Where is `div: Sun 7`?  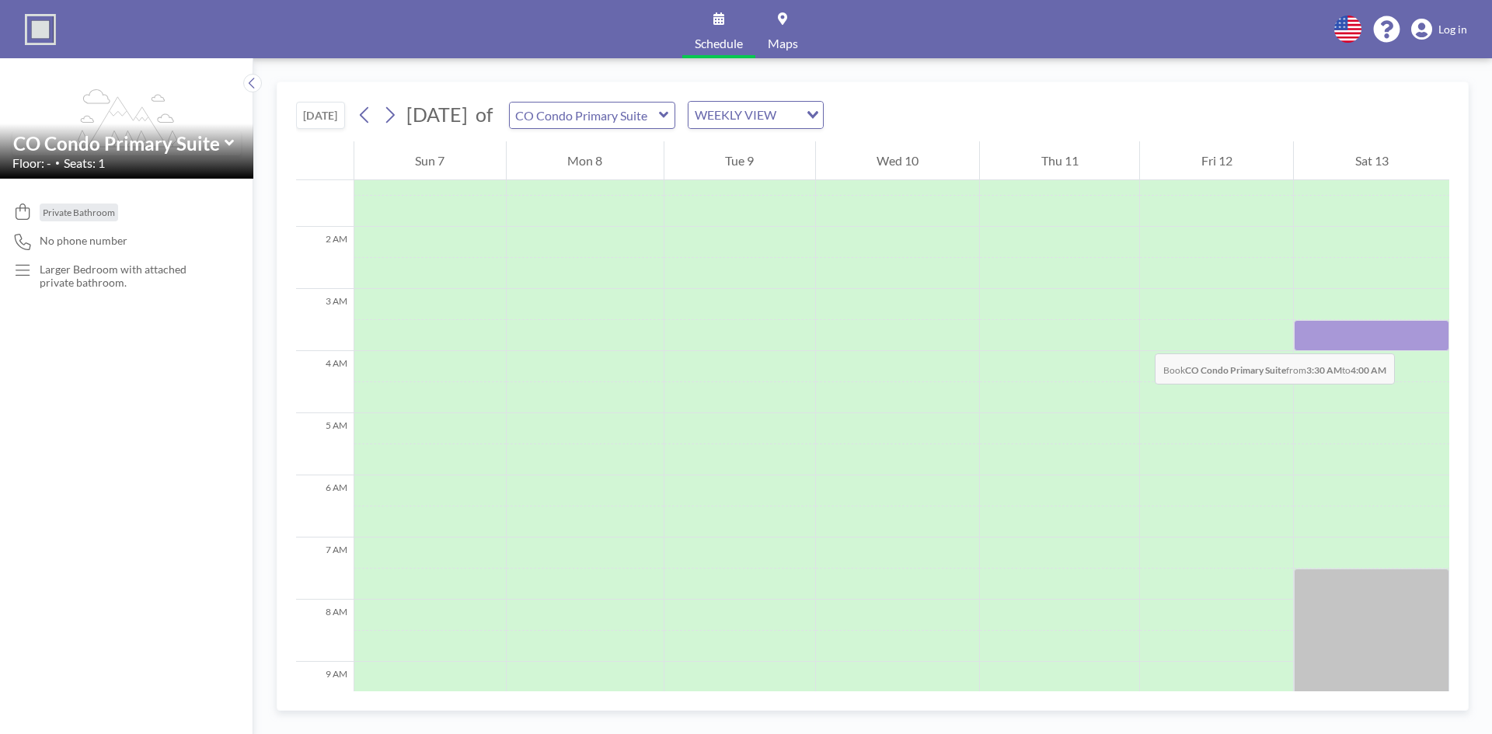
div: Sun 7 is located at coordinates (430, 161).